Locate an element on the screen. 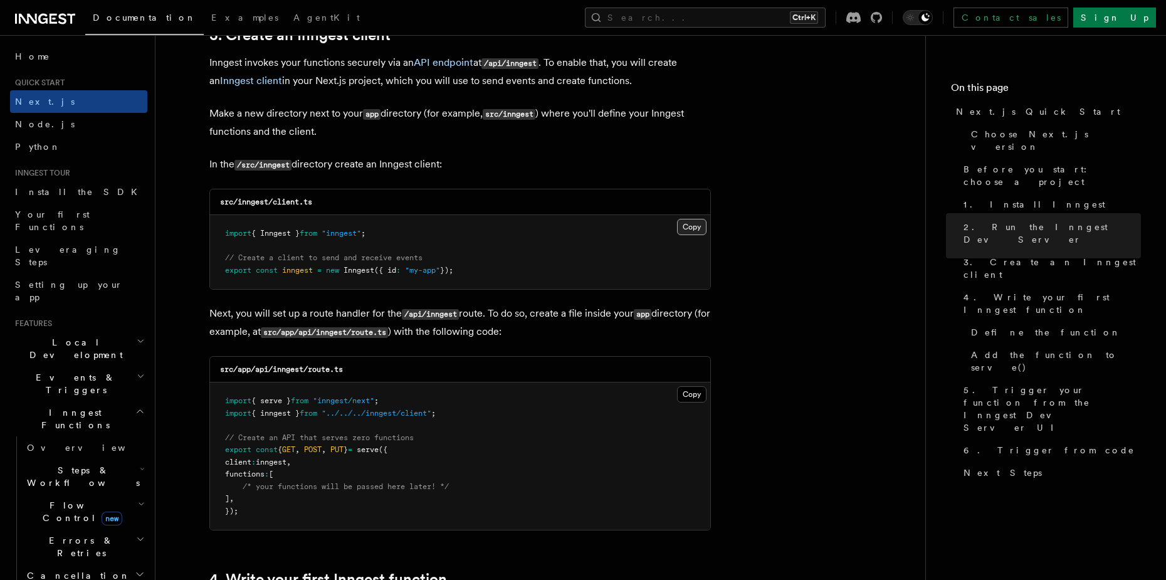 Image resolution: width=1166 pixels, height=580 pixels. span: Next.js Quick Start is located at coordinates (1038, 112).